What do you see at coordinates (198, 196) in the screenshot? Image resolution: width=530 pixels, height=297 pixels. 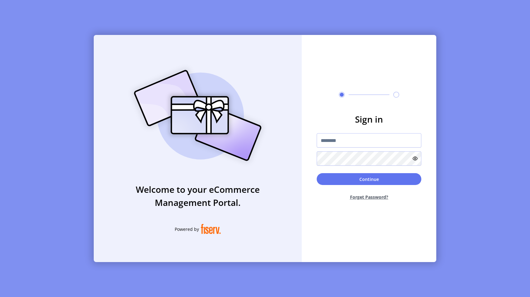 I see `h3: Welcome to your eCommerce Management Portal.` at bounding box center [198, 196].